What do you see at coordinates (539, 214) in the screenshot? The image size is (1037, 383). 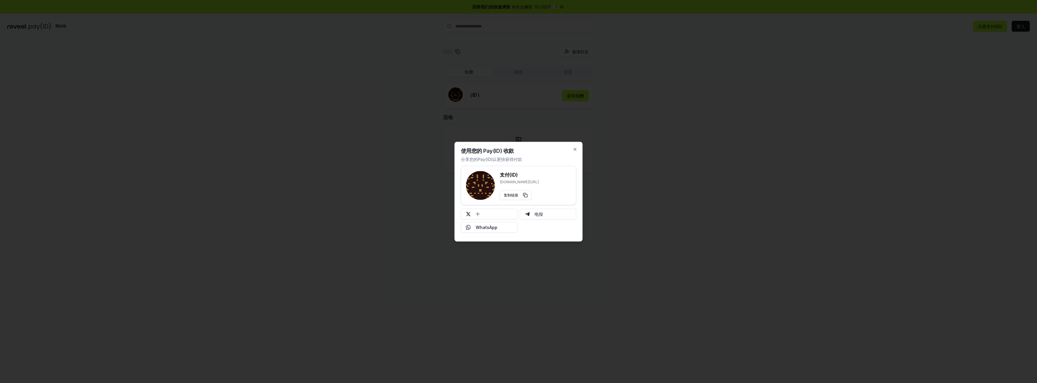 I see `font: 电报` at bounding box center [539, 214].